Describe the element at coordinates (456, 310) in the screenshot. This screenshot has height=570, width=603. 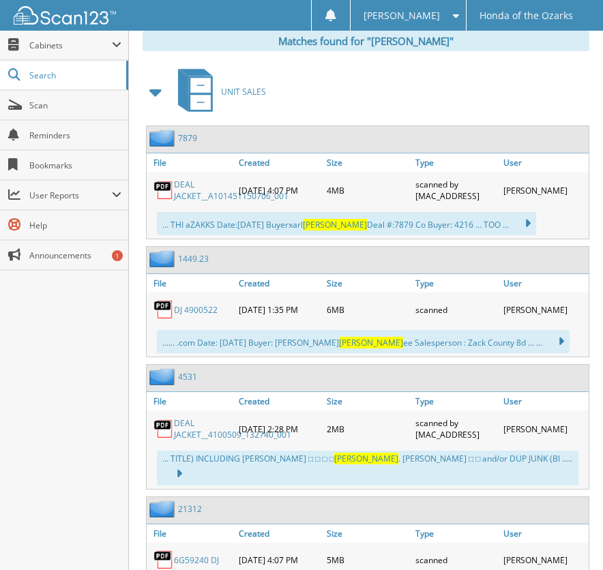
I see `div: scanned` at that location.